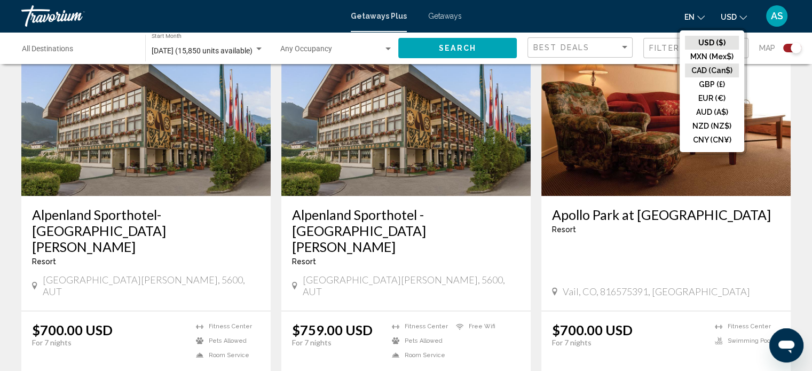  Describe the element at coordinates (696, 48) in the screenshot. I see `button: Filter` at that location.